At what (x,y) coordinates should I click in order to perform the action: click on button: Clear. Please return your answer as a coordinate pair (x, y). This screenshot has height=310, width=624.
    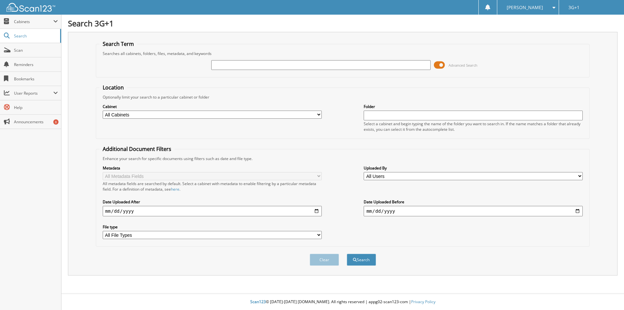
    Looking at the image, I should click on (325, 260).